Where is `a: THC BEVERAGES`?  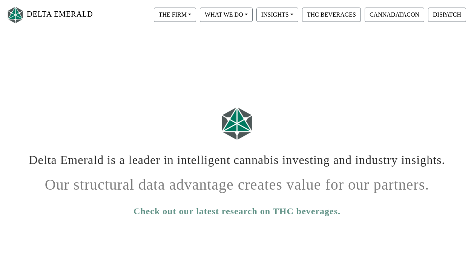 a: THC BEVERAGES is located at coordinates (332, 14).